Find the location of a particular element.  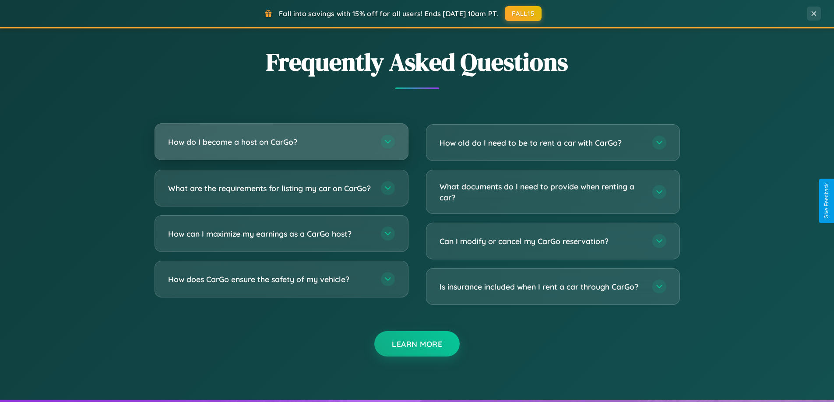

h3: How old do I need to be to rent a car with CarGo? is located at coordinates (542, 143).